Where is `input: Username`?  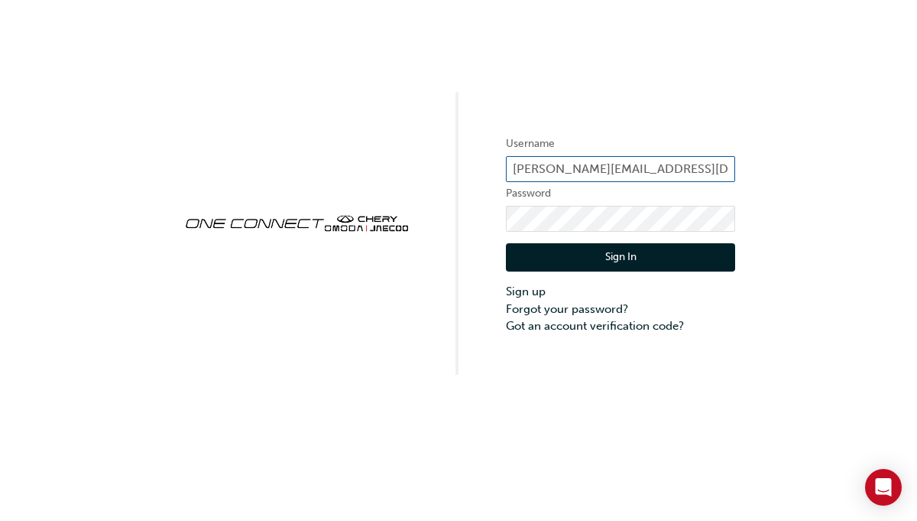
input: Username is located at coordinates (621, 169).